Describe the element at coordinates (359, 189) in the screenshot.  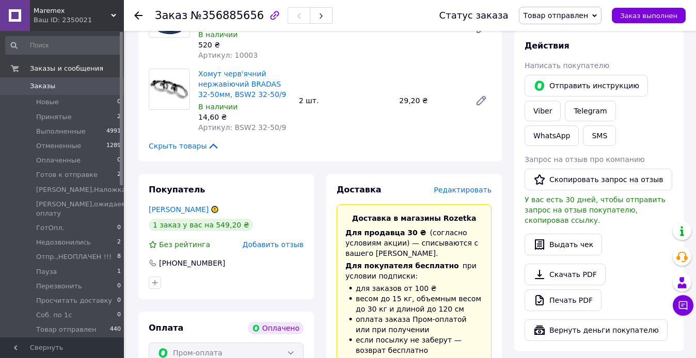
I see `span: Доставка` at that location.